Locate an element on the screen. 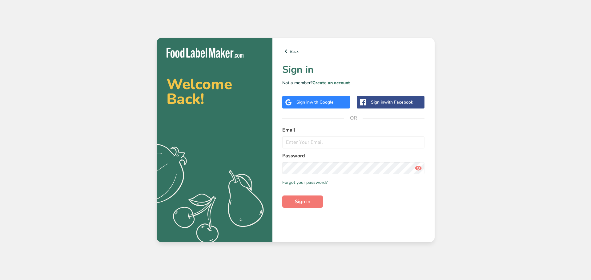 The image size is (591, 280). a: Back is located at coordinates (353, 51).